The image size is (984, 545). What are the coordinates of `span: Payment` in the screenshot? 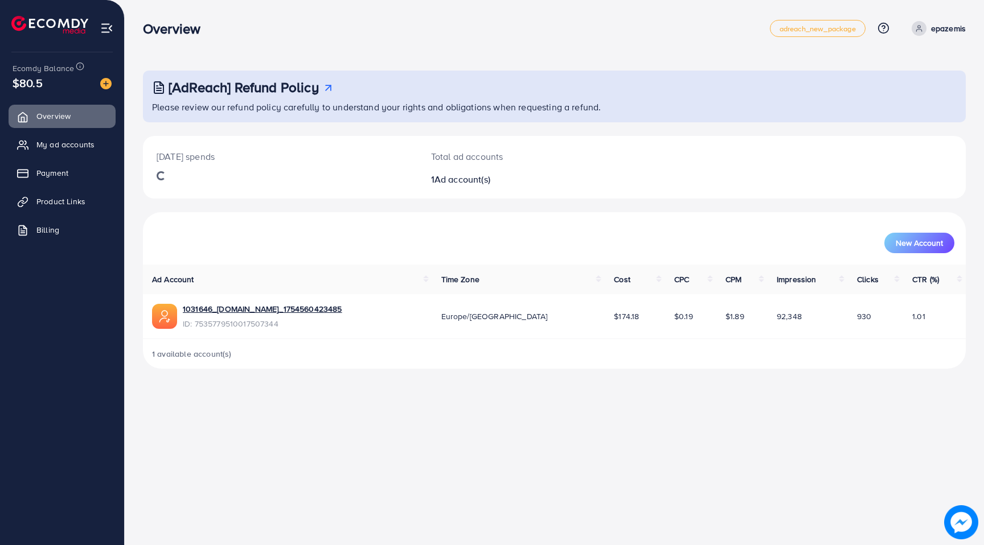 It's located at (52, 173).